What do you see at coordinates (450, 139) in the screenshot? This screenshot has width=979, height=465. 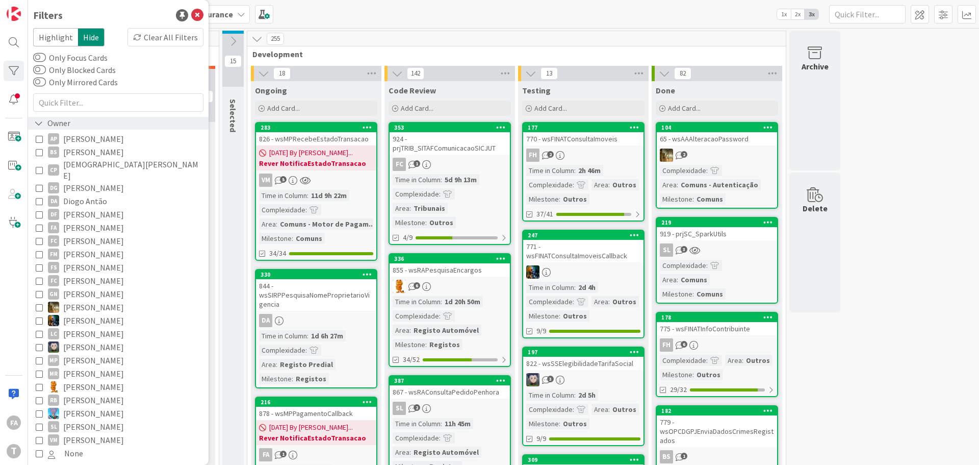 I see `div: 353924 - prjTRIB_SITAFComunicacaoSICJUT` at bounding box center [450, 139].